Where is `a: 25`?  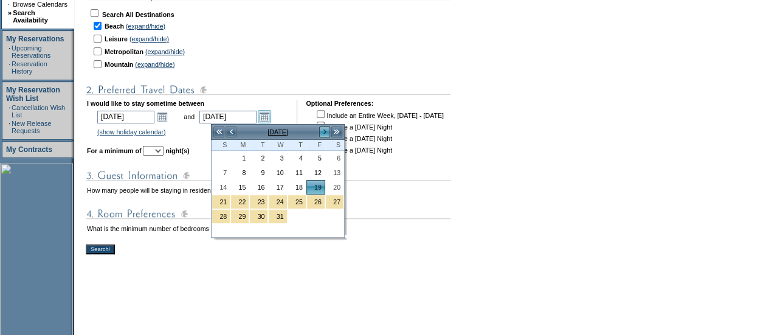
a: 25 is located at coordinates (297, 202).